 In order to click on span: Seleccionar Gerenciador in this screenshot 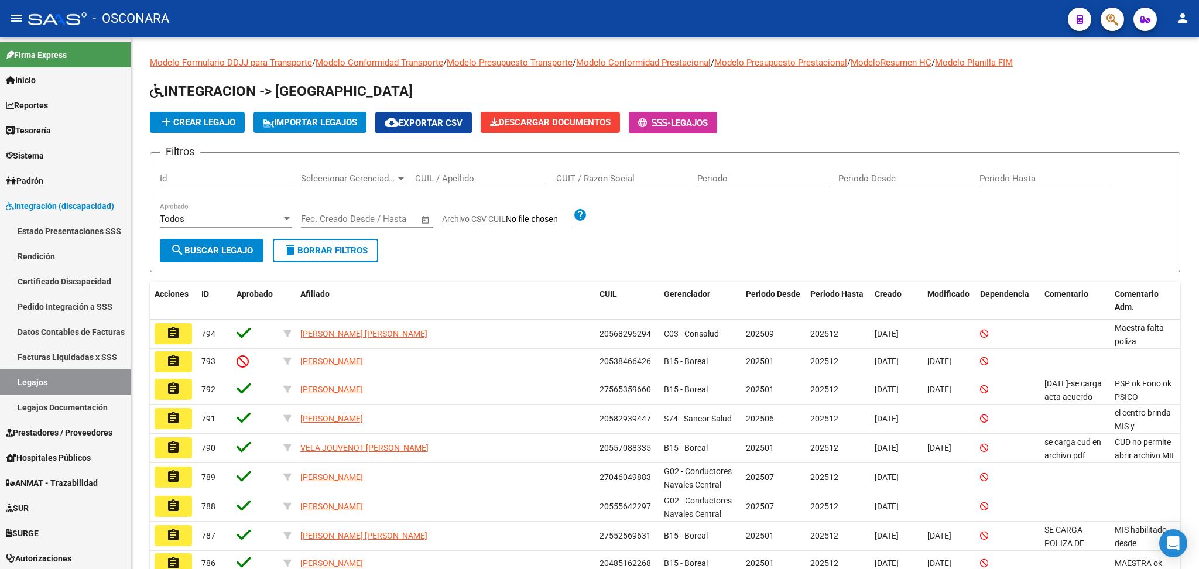, I will do `click(348, 179)`.